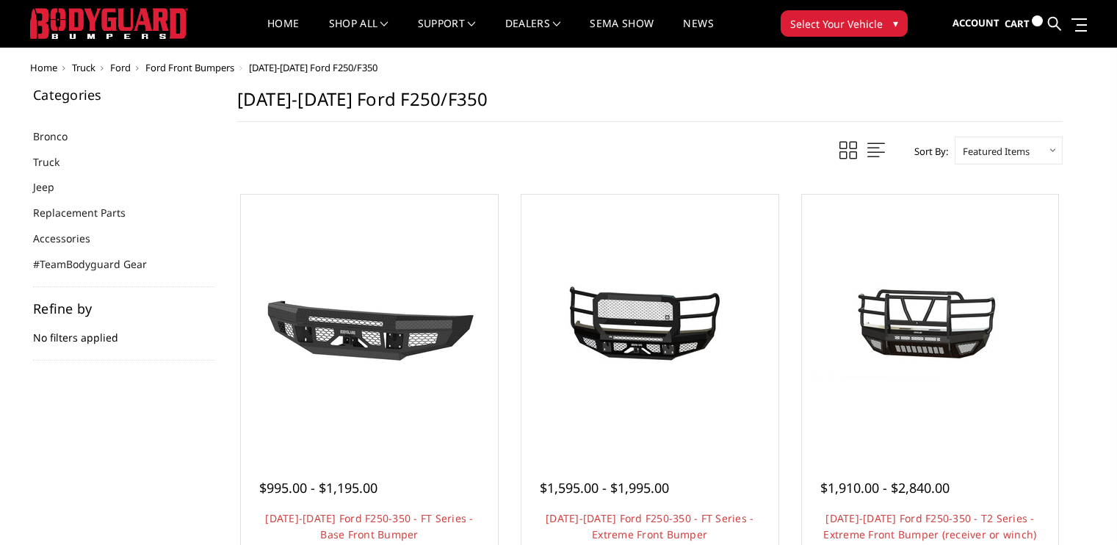  What do you see at coordinates (605, 488) in the screenshot?
I see `span: $1,595.00 - $1,995.00` at bounding box center [605, 488].